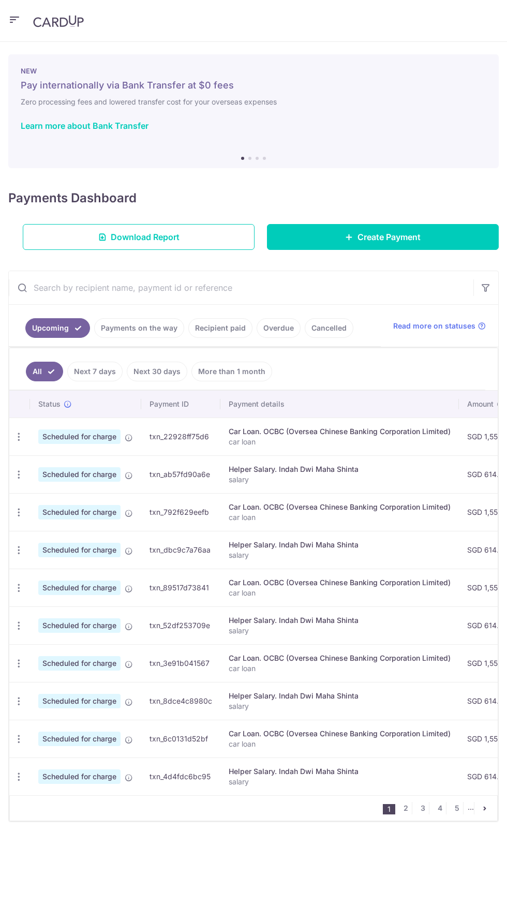 The height and width of the screenshot is (921, 507). What do you see at coordinates (480, 404) in the screenshot?
I see `span: Amount` at bounding box center [480, 404].